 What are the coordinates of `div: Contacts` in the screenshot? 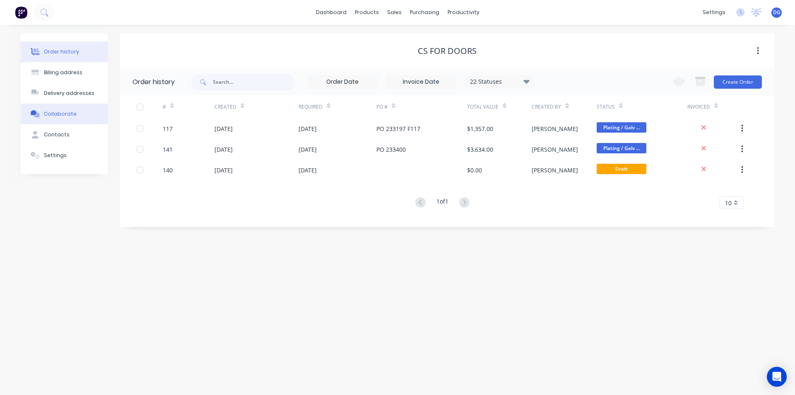 It's located at (57, 135).